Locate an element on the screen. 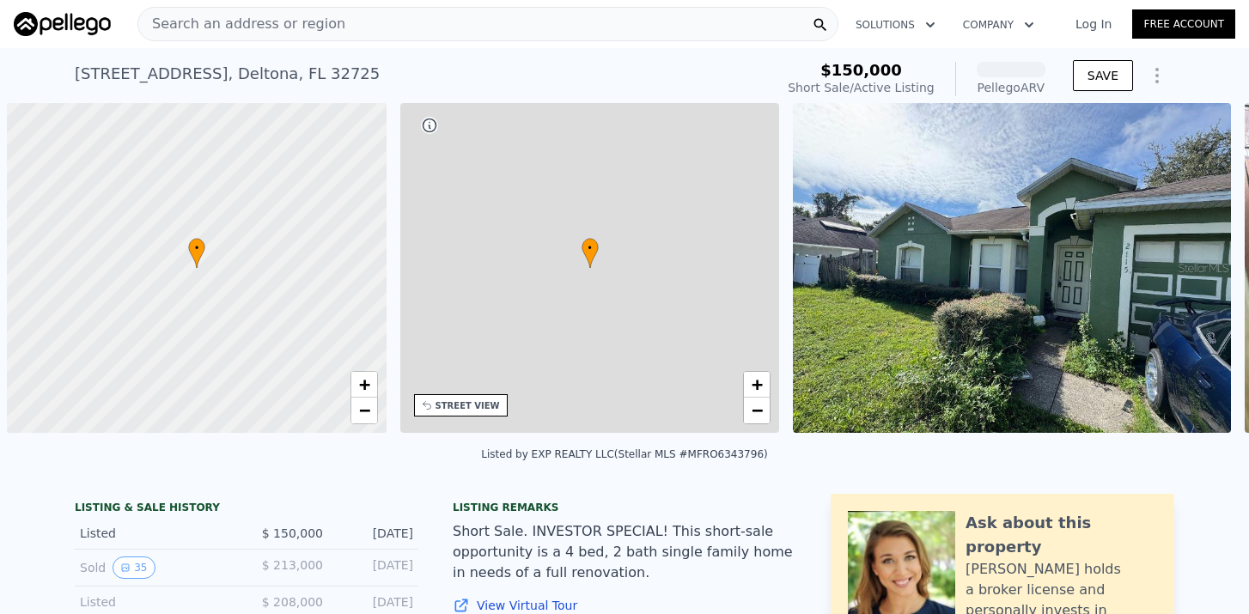 The image size is (1249, 614). span: $150,000 is located at coordinates (861, 70).